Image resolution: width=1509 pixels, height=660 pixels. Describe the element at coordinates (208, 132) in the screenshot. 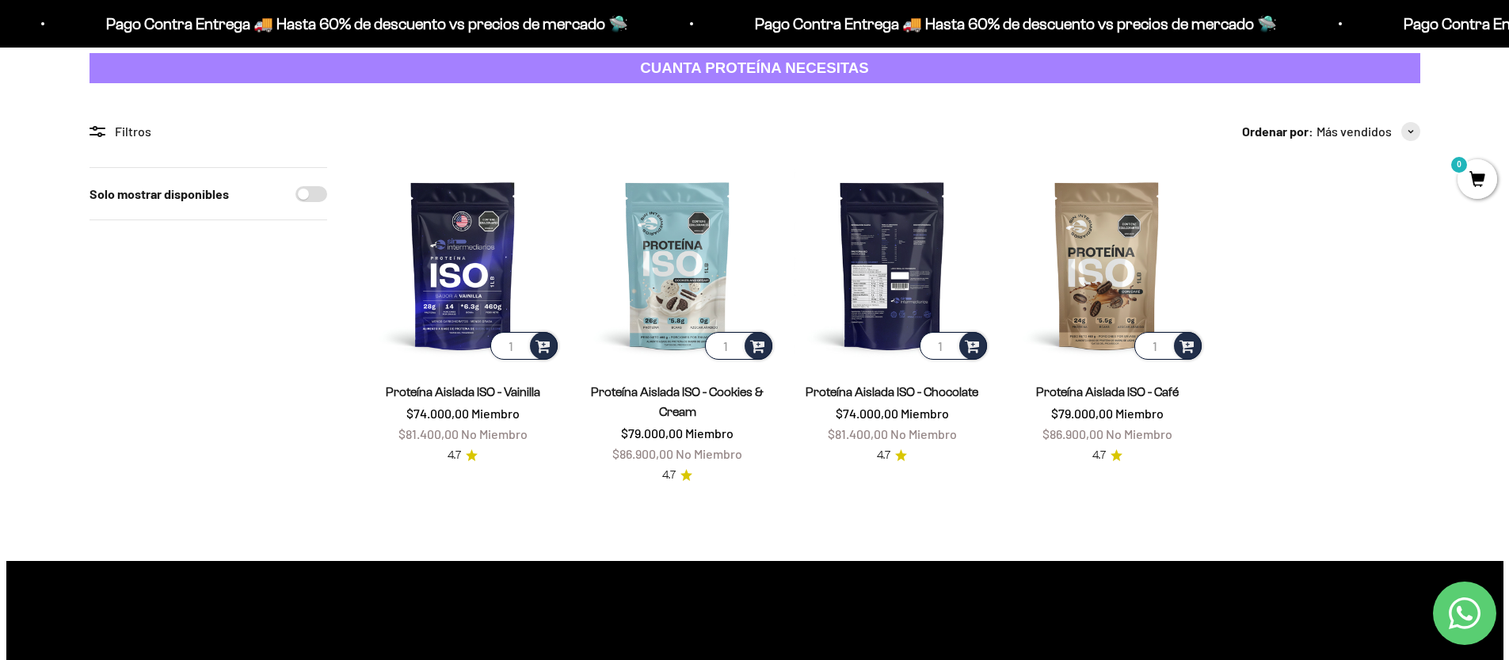

I see `div: Filtros` at that location.